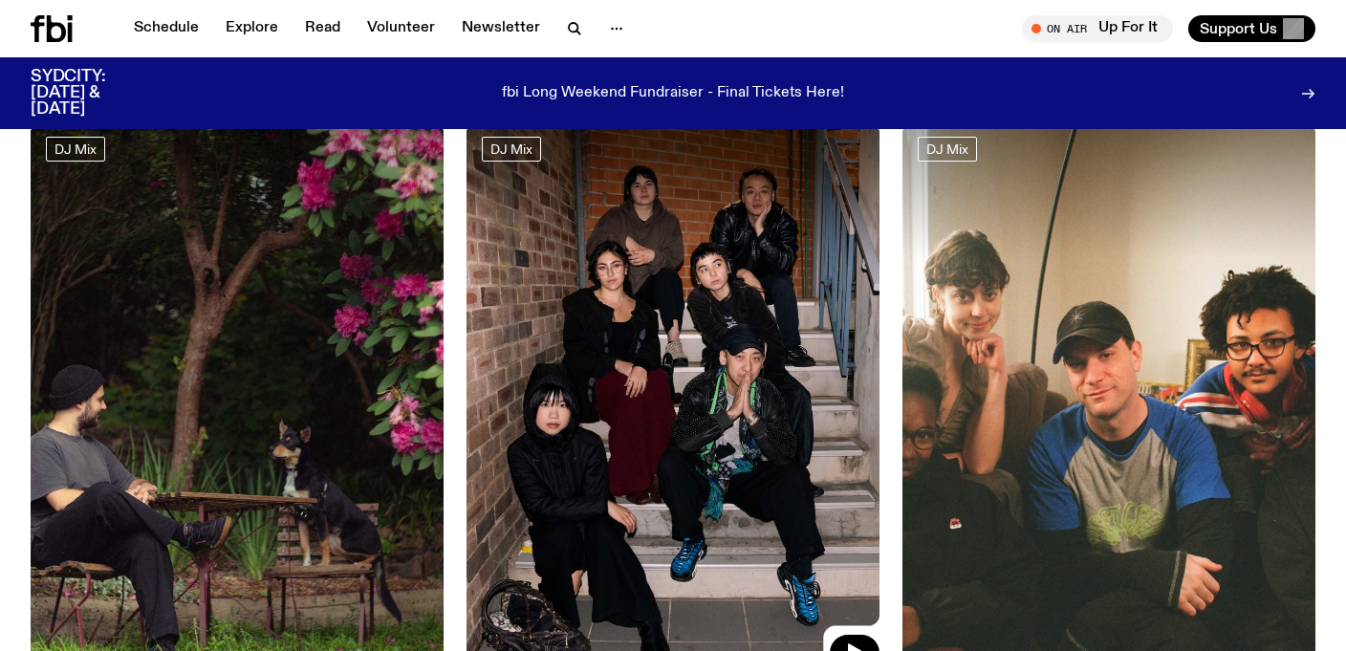 The image size is (1346, 651). What do you see at coordinates (166, 29) in the screenshot?
I see `a: Schedule` at bounding box center [166, 29].